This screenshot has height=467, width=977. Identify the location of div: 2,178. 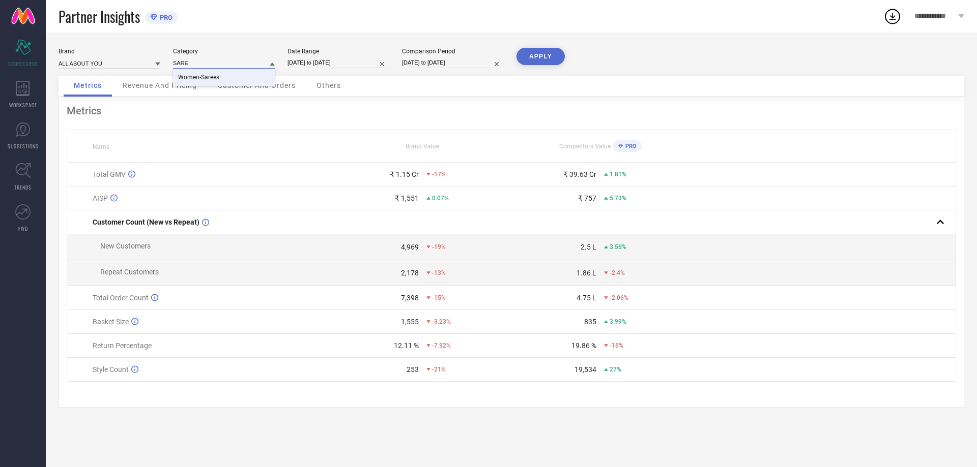
(409, 273).